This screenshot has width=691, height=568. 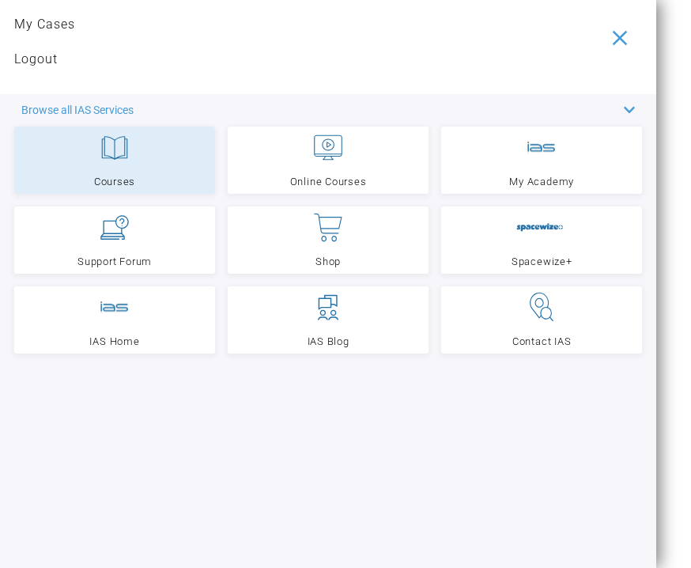 What do you see at coordinates (328, 320) in the screenshot?
I see `a: IAS Blog` at bounding box center [328, 320].